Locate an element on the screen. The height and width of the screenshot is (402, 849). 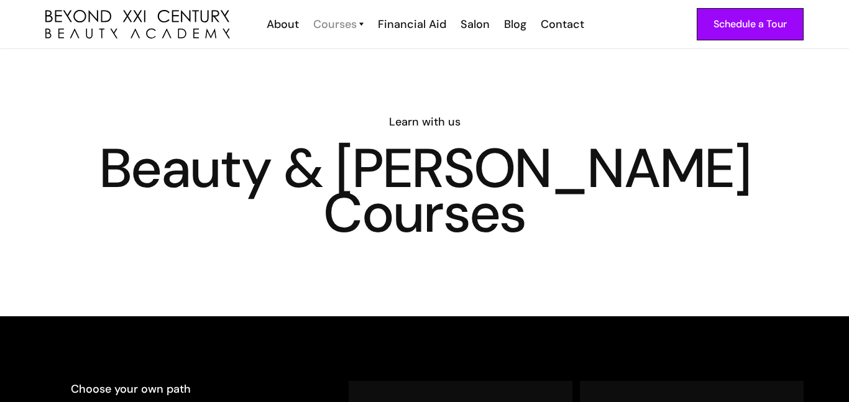
div: Blog is located at coordinates (516, 24).